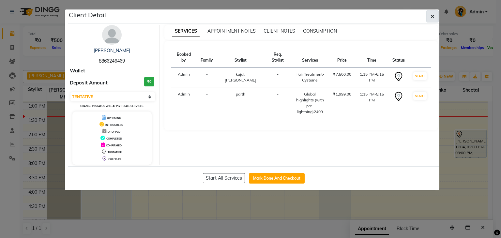 The image size is (501, 238). I want to click on h5: Client Detail, so click(87, 15).